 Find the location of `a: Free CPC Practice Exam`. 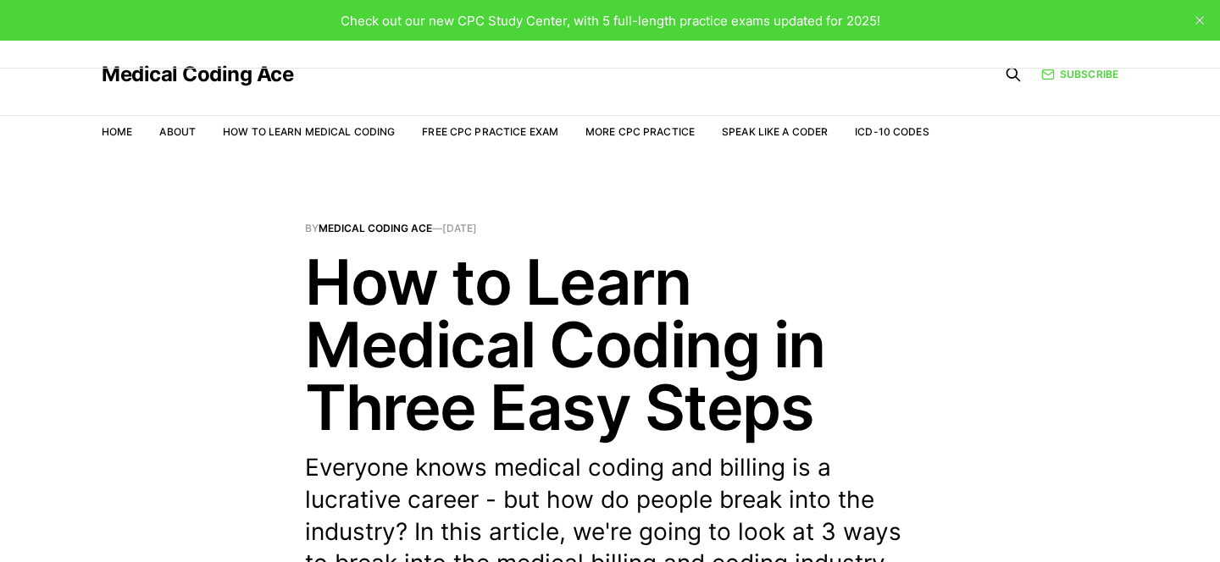

a: Free CPC Practice Exam is located at coordinates (490, 131).